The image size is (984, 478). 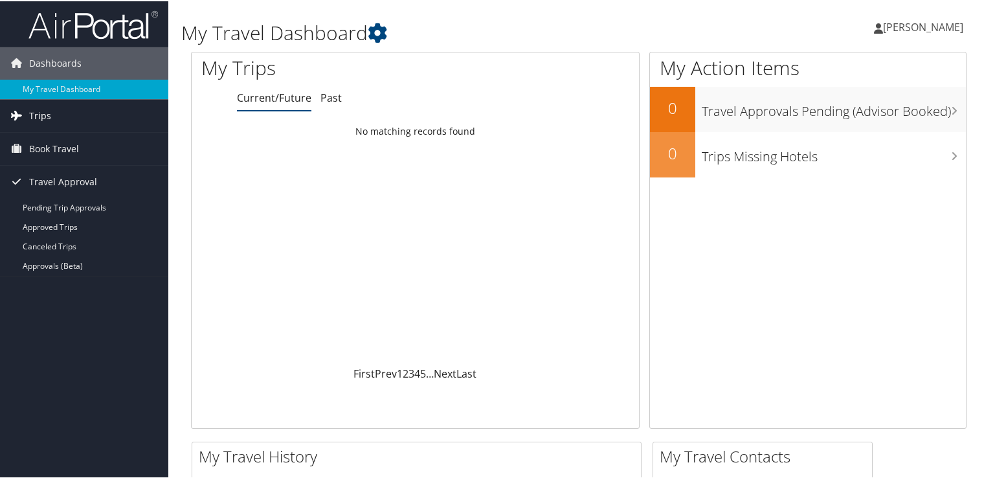 I want to click on h1: My Action Items, so click(x=808, y=67).